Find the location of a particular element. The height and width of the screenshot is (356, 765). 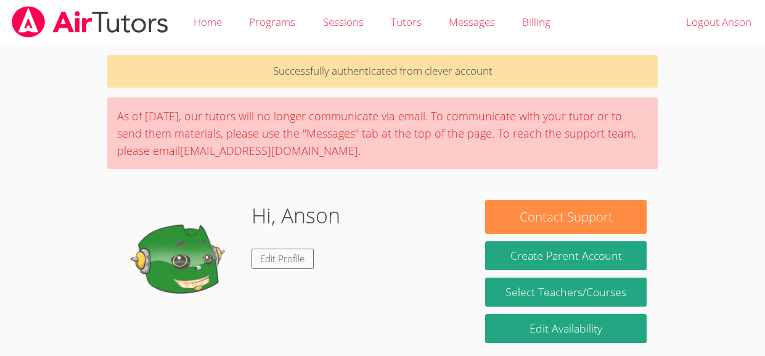

p: Successfully authenticated from clever account is located at coordinates (383, 71).